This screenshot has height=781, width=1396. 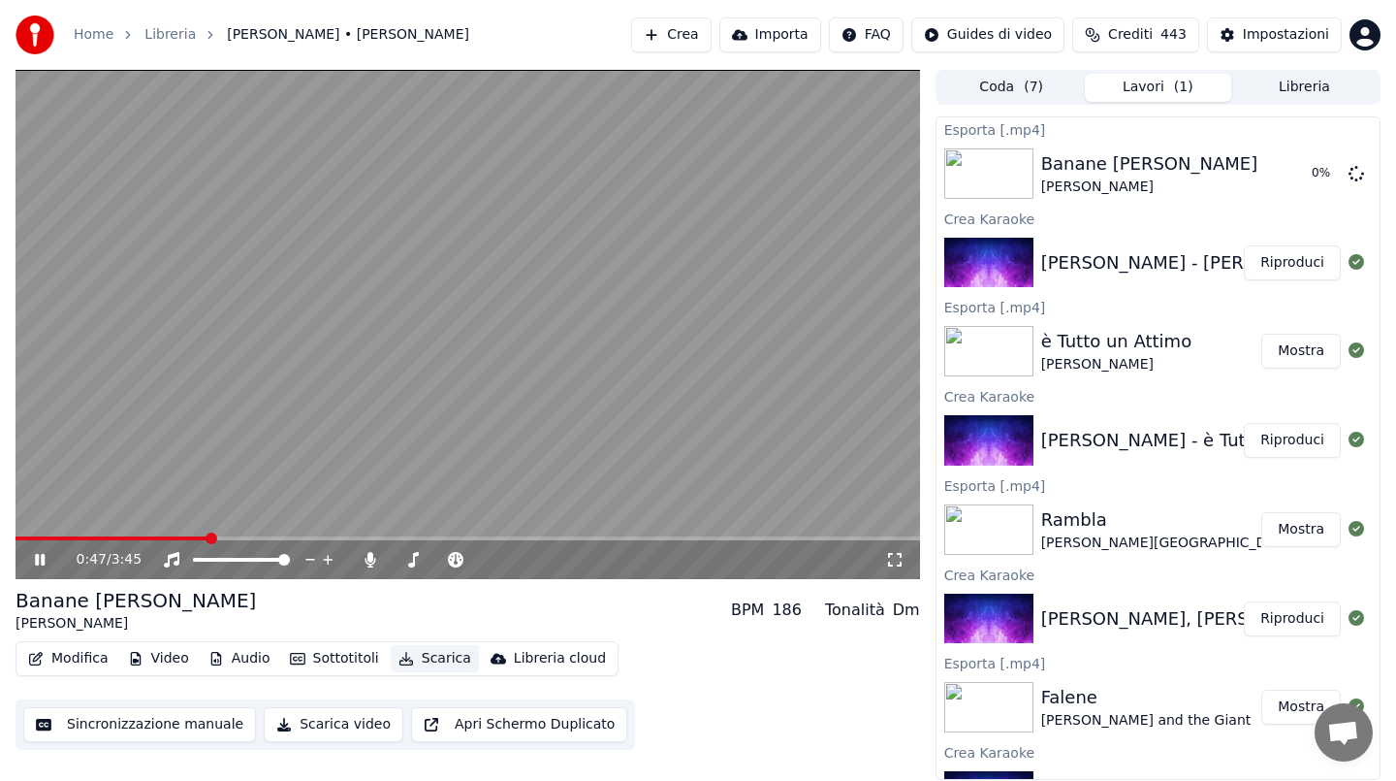 I want to click on div: Impostazioni, so click(x=1286, y=35).